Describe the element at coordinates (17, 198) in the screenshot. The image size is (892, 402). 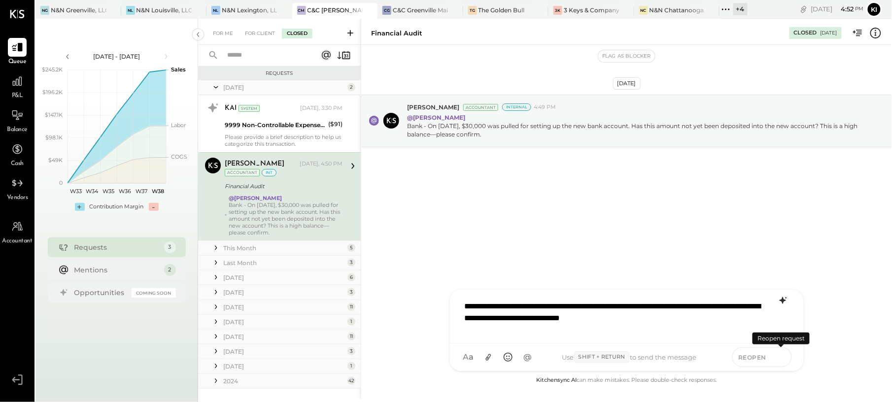
I see `span: Vendors` at that location.